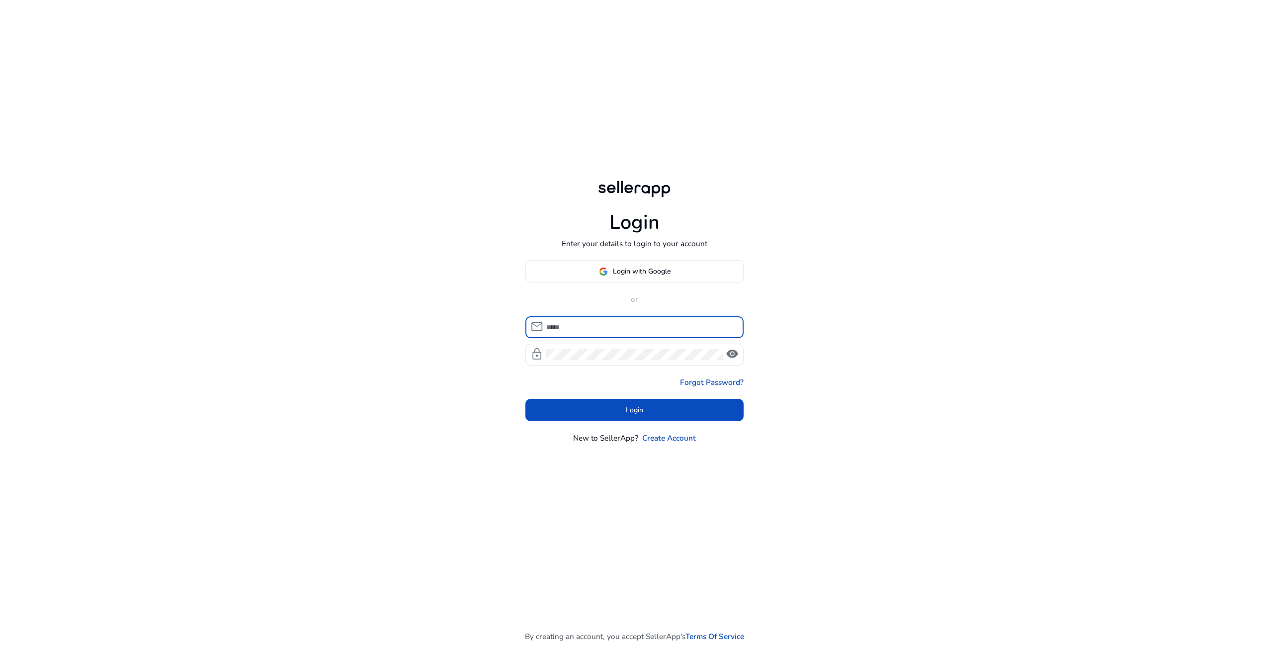  Describe the element at coordinates (604, 271) in the screenshot. I see `img: google-logo.svg` at that location.